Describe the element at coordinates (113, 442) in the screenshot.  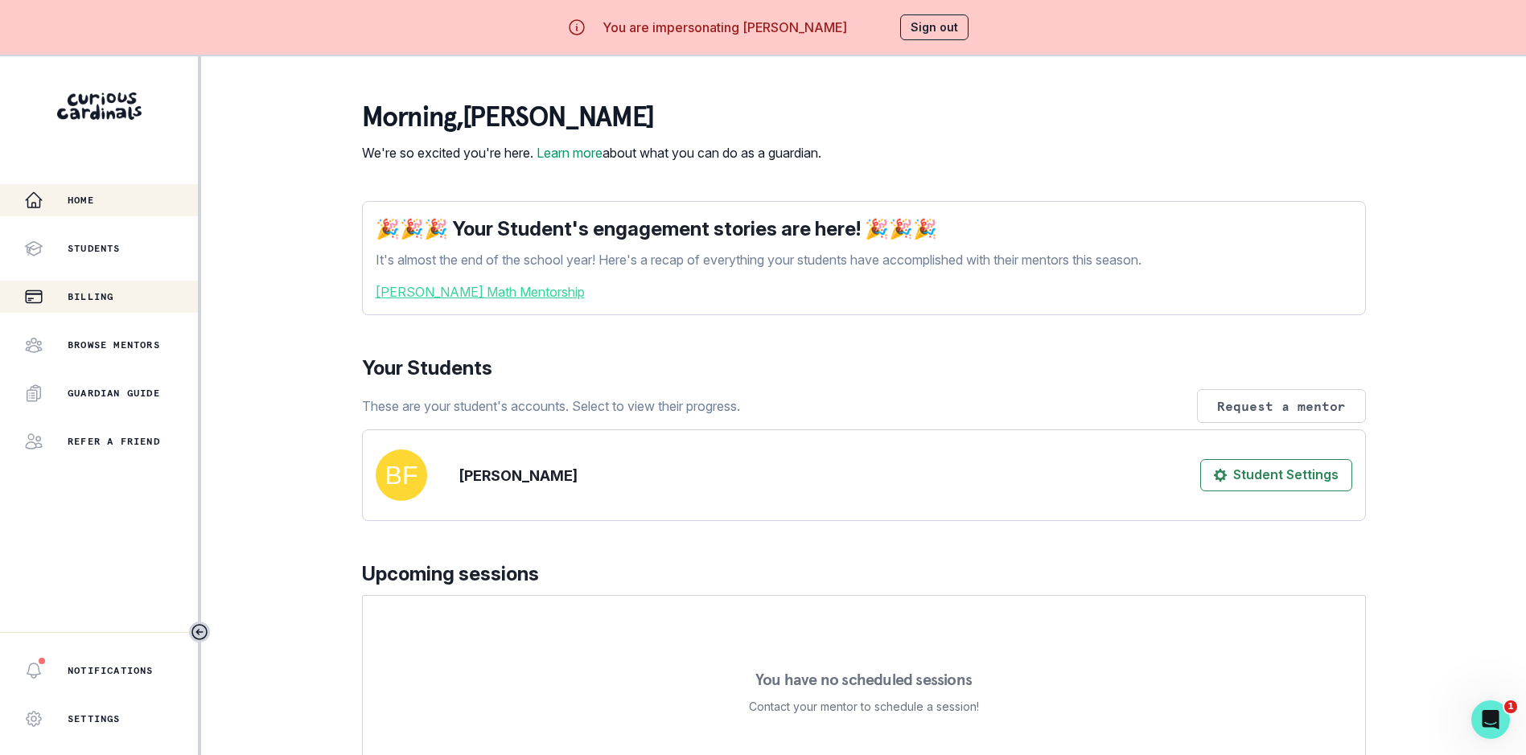
I see `p: Refer a friend` at that location.